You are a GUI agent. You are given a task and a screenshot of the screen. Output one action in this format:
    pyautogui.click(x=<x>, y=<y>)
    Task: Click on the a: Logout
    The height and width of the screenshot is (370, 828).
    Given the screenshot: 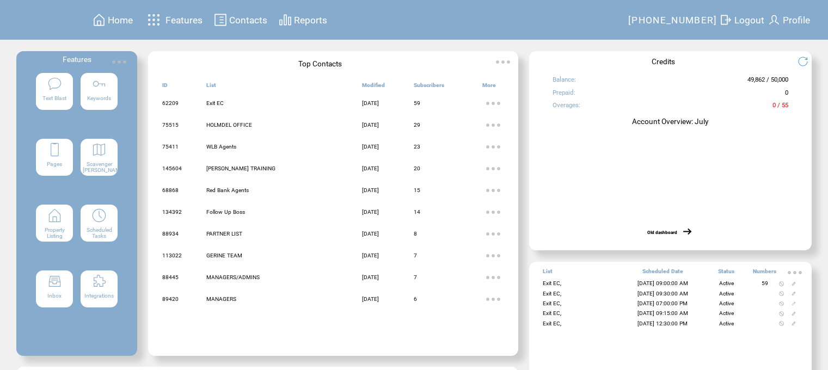 What is the action you would take?
    pyautogui.click(x=741, y=20)
    